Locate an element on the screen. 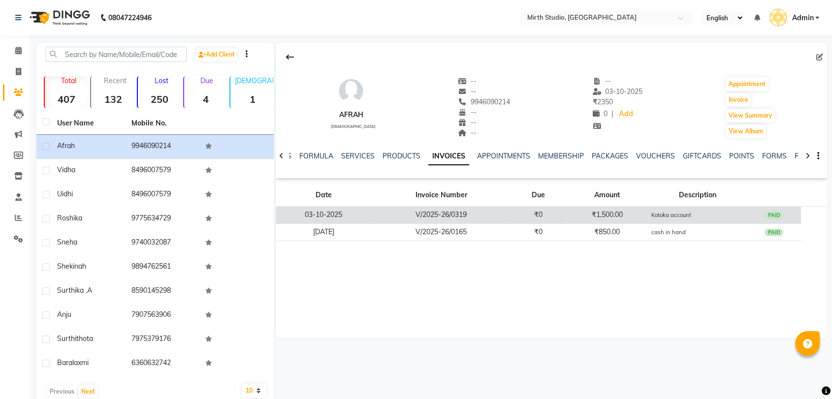 This screenshot has height=399, width=832. small: Kotoka account is located at coordinates (671, 215).